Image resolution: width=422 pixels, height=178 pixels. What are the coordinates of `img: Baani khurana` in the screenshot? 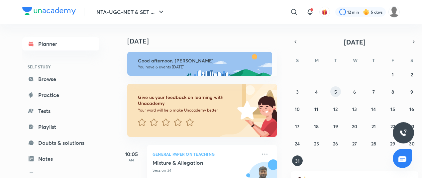 It's located at (395, 12).